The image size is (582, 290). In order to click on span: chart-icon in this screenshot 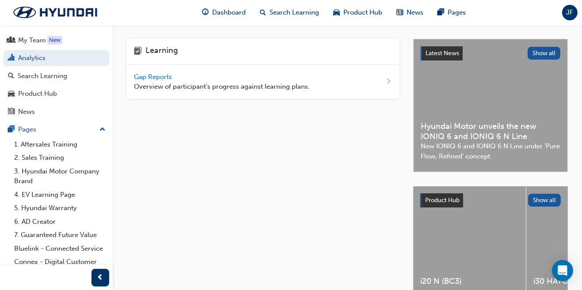, I will do `click(11, 58)`.